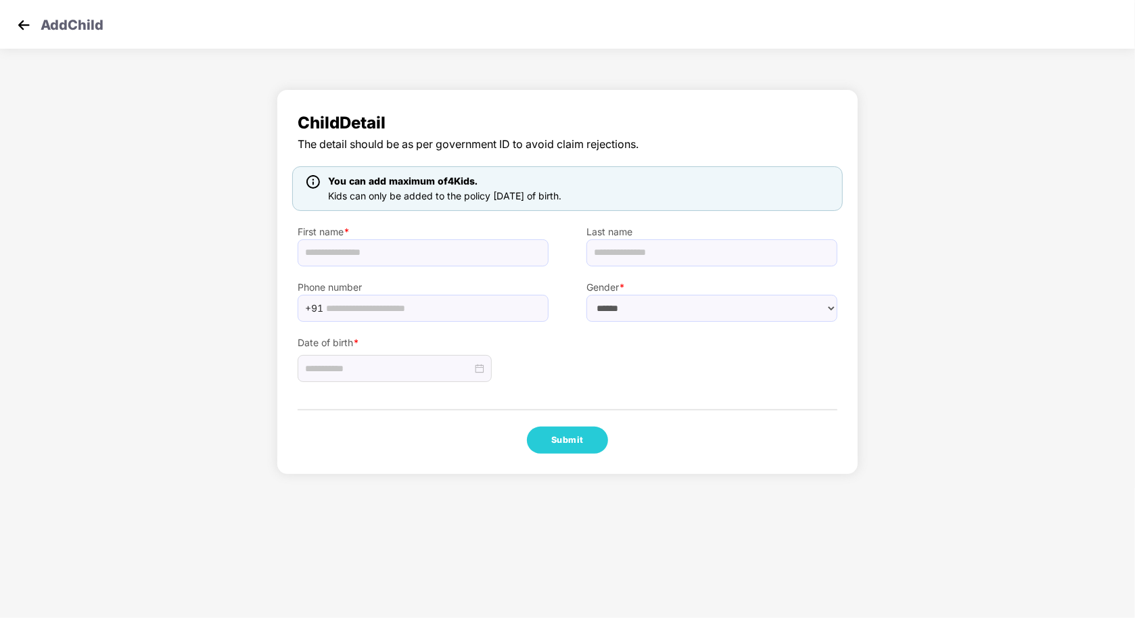 This screenshot has height=618, width=1135. I want to click on label: First name, so click(423, 232).